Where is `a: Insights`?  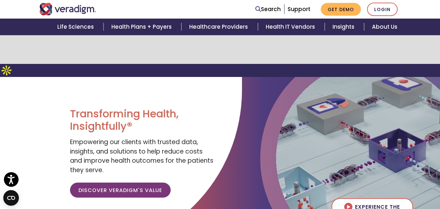
a: Insights is located at coordinates (344, 27).